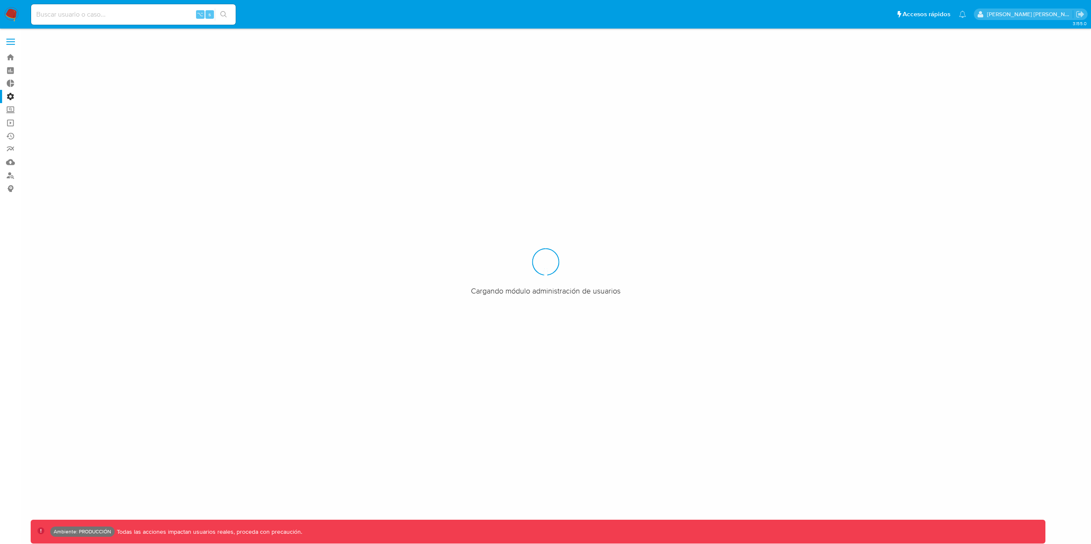 The image size is (1091, 544). What do you see at coordinates (208, 532) in the screenshot?
I see `p: Todas las acciones impactan usuarios reales, proceda con precaución.` at bounding box center [208, 532].